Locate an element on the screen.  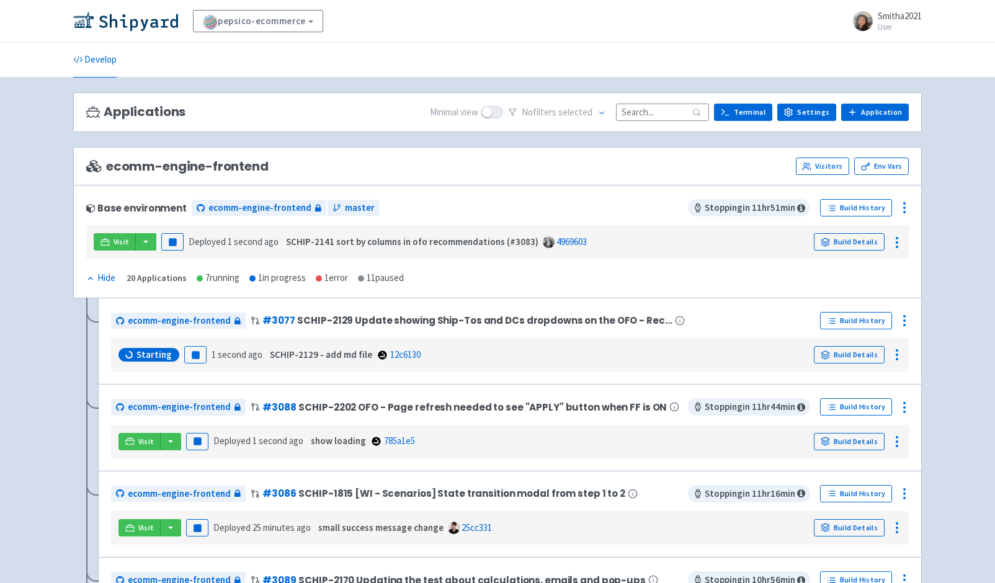
span: master is located at coordinates (360, 208).